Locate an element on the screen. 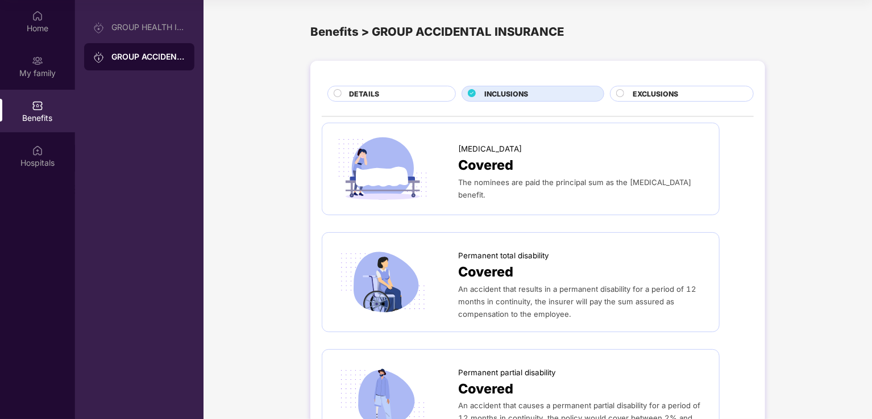 The image size is (872, 419). span: Permanent total disability is located at coordinates (503, 256).